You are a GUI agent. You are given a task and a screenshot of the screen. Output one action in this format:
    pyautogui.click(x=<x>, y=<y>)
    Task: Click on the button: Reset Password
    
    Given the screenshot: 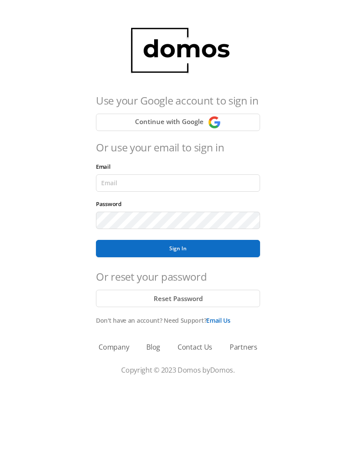 What is the action you would take?
    pyautogui.click(x=178, y=299)
    